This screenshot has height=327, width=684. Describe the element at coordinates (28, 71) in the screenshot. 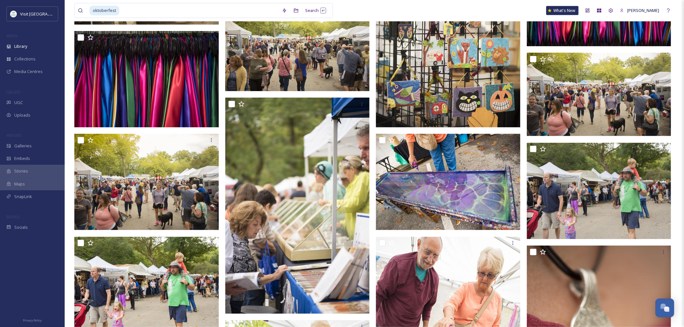

I see `span: Media Centres` at that location.